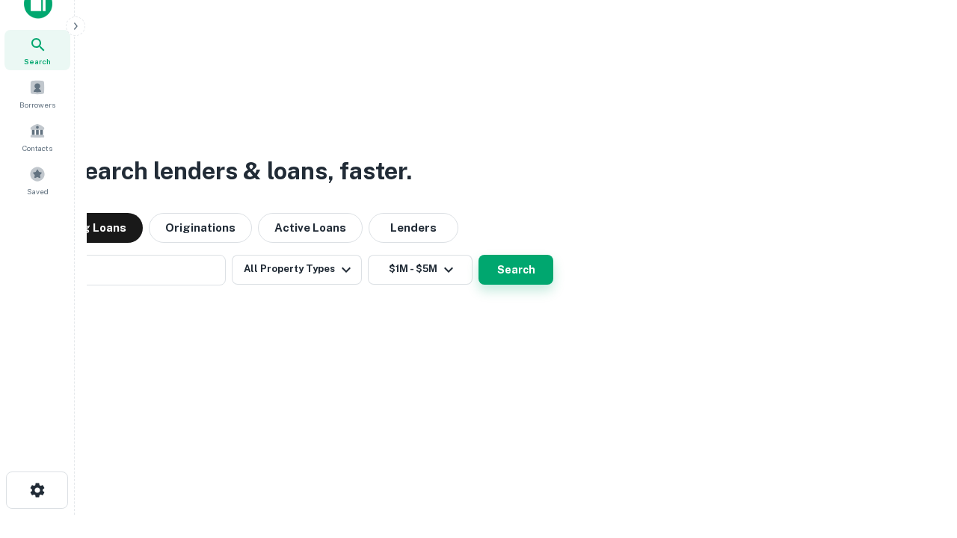  Describe the element at coordinates (37, 191) in the screenshot. I see `span: Saved` at that location.